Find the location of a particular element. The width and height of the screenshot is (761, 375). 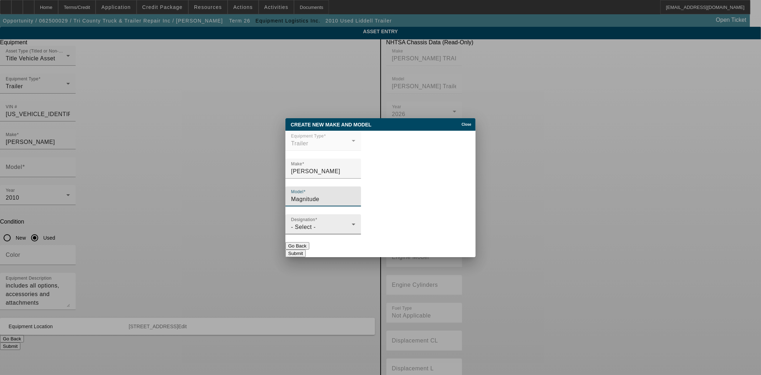

mat-label: Model is located at coordinates (297, 191).